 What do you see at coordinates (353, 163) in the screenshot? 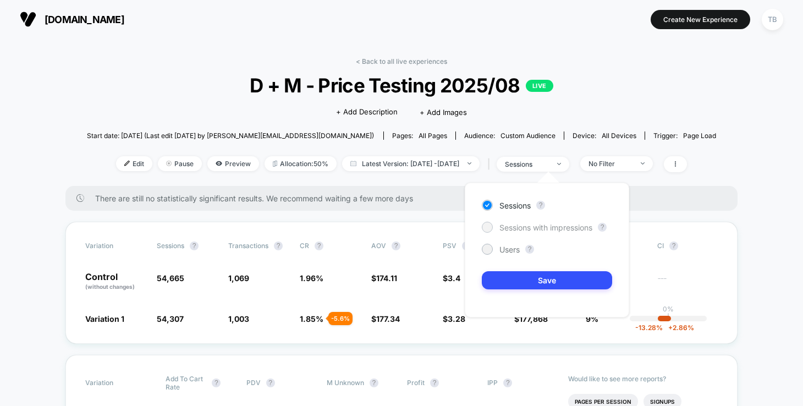
I see `img: calendar` at bounding box center [353, 163].